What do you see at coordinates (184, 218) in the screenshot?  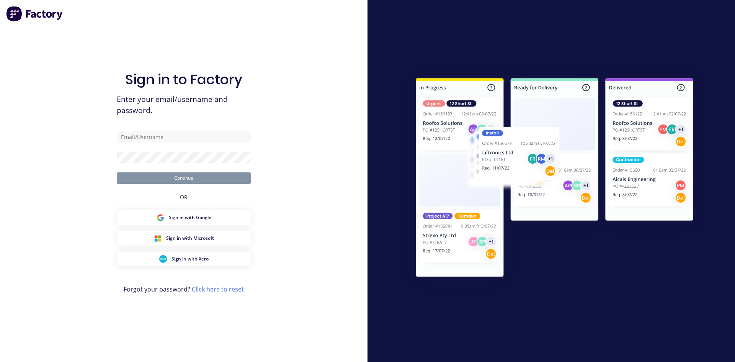 I see `button: Google Sign inSign in with Google` at bounding box center [184, 218].